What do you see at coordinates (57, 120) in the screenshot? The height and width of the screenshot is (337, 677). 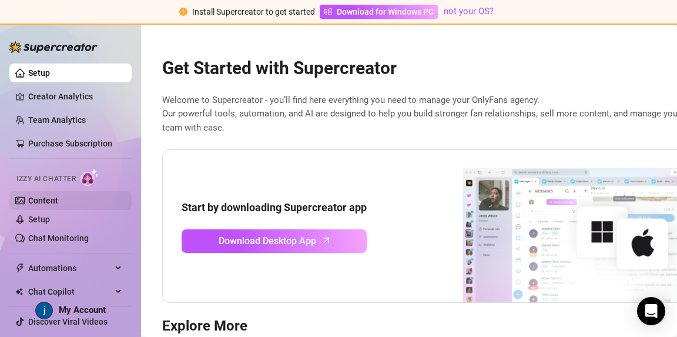 I see `a: Team Analytics` at bounding box center [57, 120].